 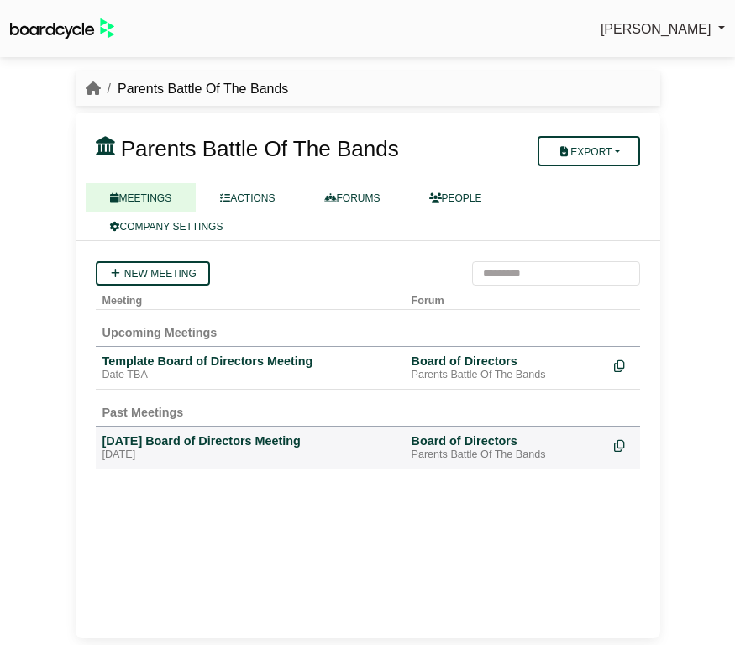 I want to click on a: MEETINGS, so click(x=141, y=197).